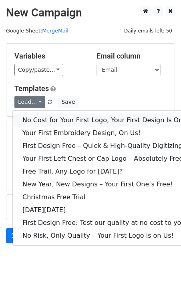  What do you see at coordinates (32, 88) in the screenshot?
I see `a: Templates` at bounding box center [32, 88].